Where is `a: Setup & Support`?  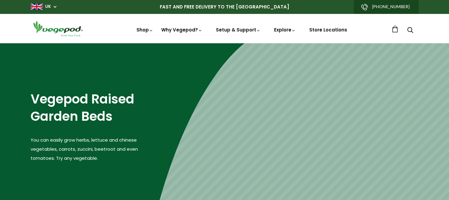
a: Setup & Support is located at coordinates (238, 30).